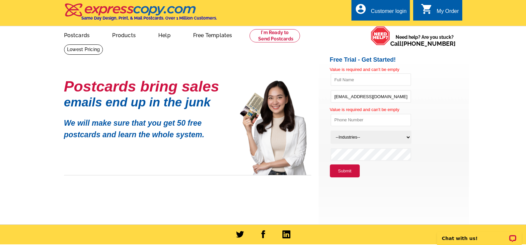  I want to click on a: Postcards, so click(77, 35).